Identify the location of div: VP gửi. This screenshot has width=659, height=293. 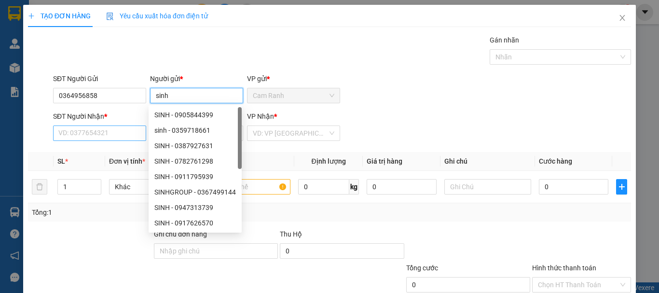
(293, 79).